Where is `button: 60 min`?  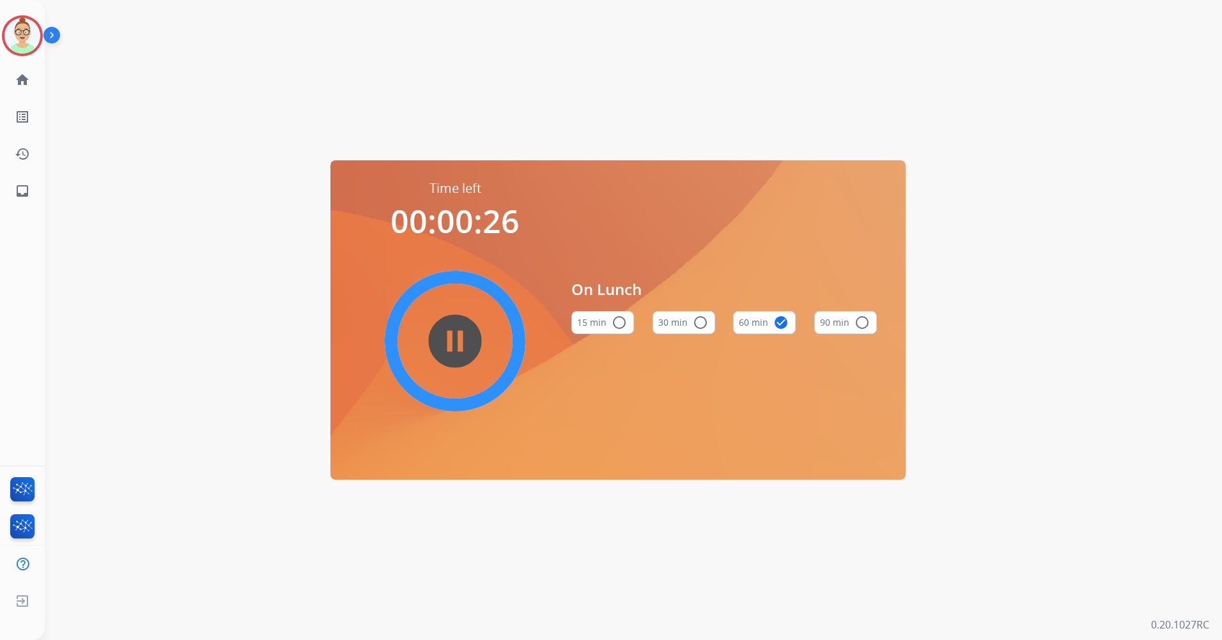
button: 60 min is located at coordinates (764, 323).